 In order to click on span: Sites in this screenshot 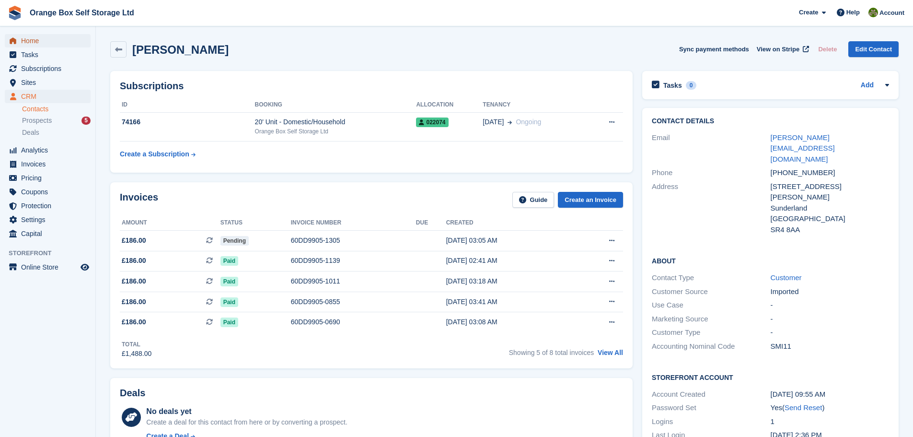, I will do `click(50, 82)`.